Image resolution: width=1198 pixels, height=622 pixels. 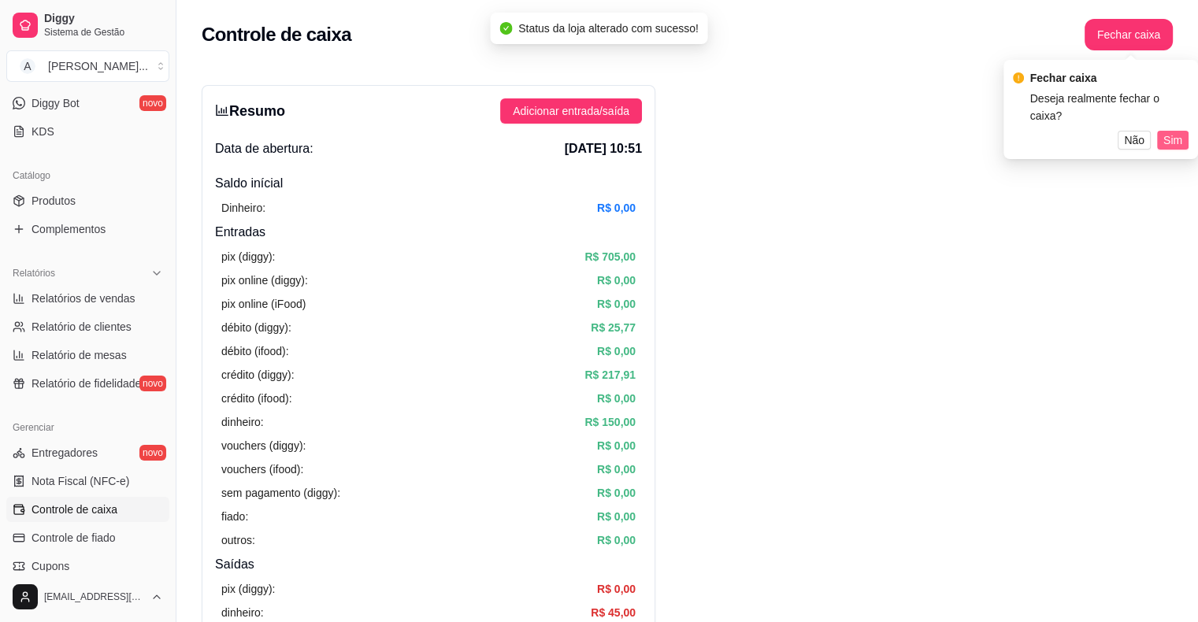 I want to click on span: Sistema de Gestão, so click(x=103, y=32).